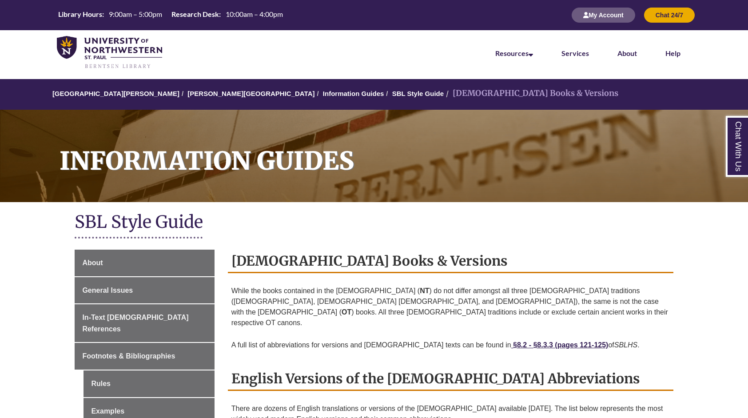 This screenshot has width=748, height=418. What do you see at coordinates (559, 344) in the screenshot?
I see `a: §8.2 - §8.3.3 (pages 121-125)` at bounding box center [559, 344].